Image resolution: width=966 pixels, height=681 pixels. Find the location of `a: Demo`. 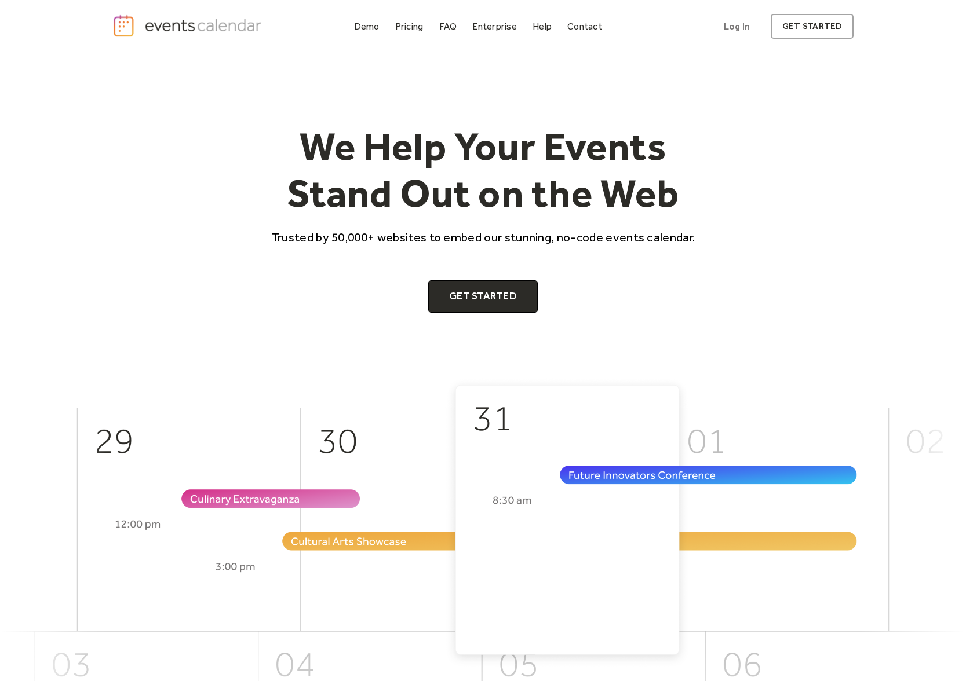

a: Demo is located at coordinates (367, 26).